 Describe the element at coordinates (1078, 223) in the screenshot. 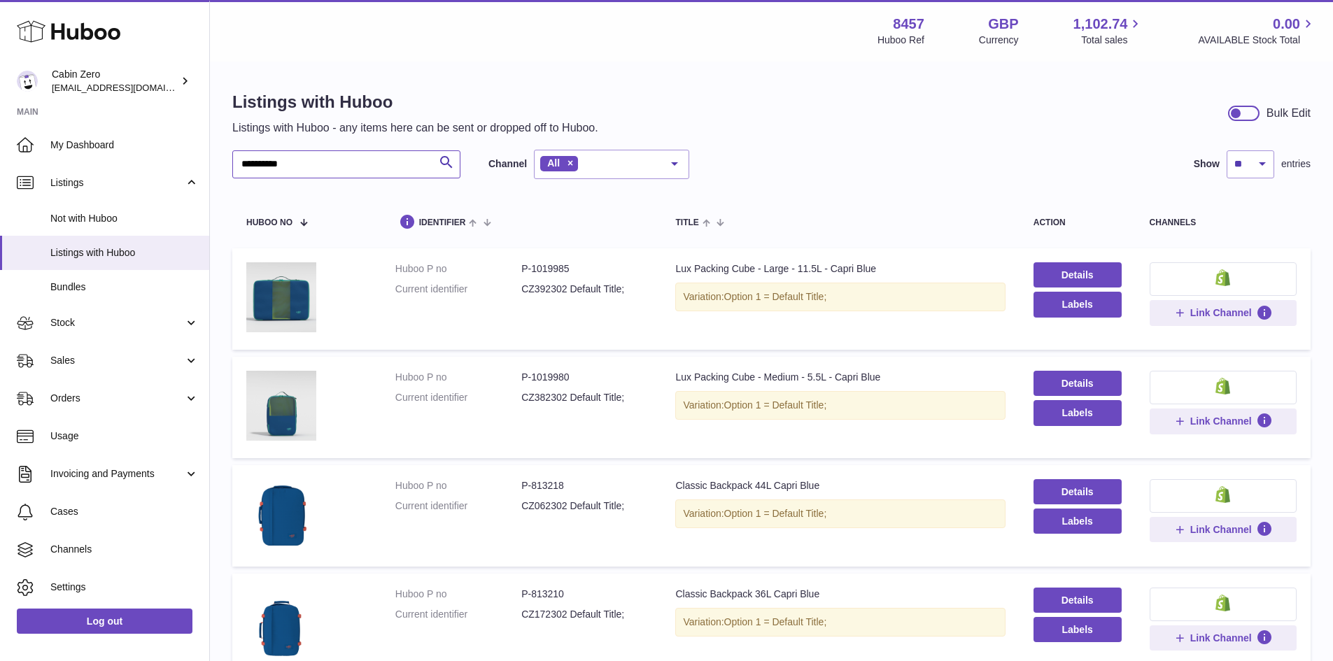

I see `div: action` at that location.